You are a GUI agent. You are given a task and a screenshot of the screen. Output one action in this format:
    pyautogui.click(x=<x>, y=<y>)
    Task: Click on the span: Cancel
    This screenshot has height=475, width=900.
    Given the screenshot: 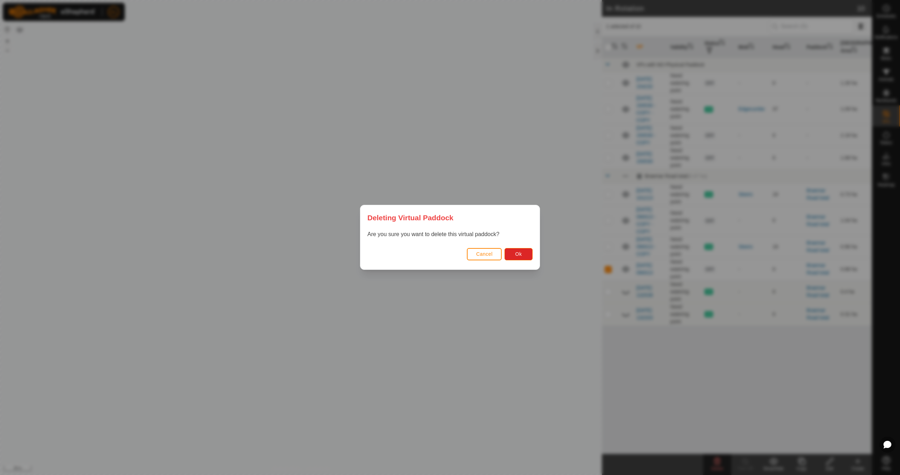 What is the action you would take?
    pyautogui.click(x=484, y=254)
    